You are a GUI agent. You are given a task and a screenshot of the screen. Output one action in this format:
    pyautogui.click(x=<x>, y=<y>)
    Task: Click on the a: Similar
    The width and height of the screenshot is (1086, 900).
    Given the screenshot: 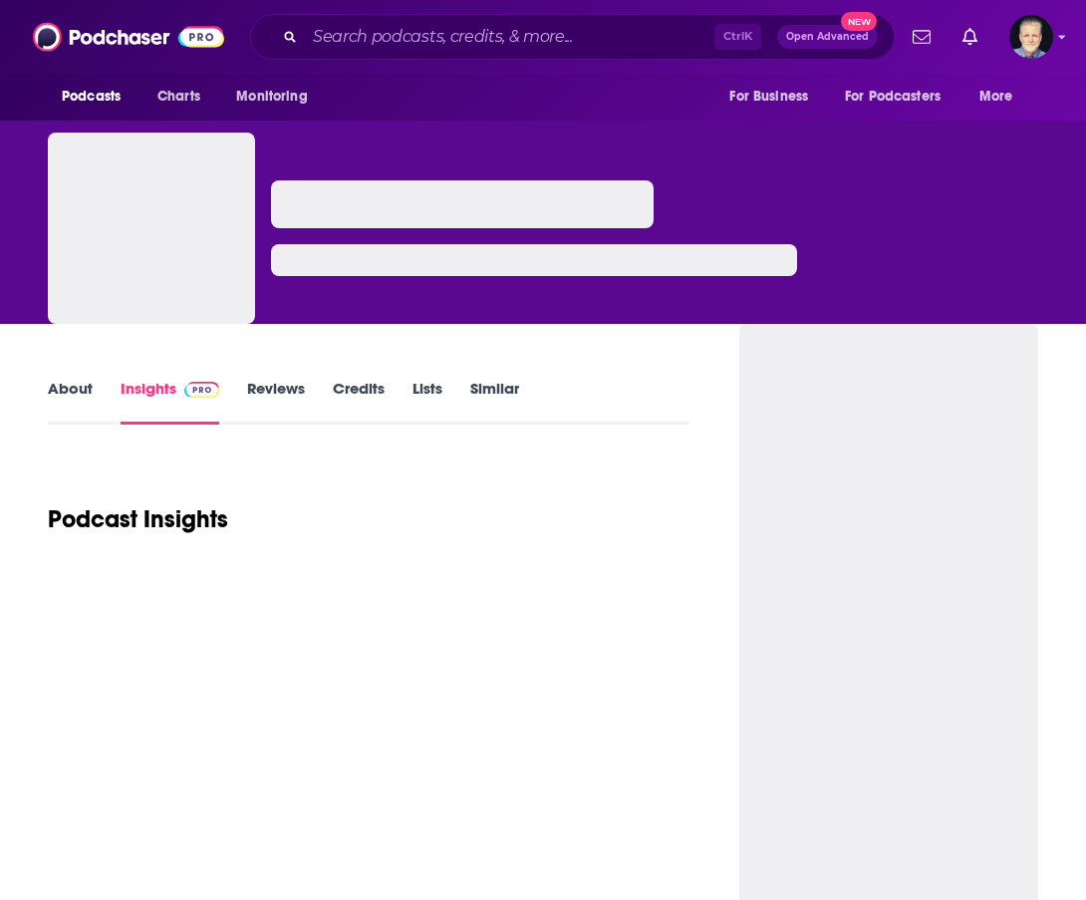 What is the action you would take?
    pyautogui.click(x=494, y=402)
    